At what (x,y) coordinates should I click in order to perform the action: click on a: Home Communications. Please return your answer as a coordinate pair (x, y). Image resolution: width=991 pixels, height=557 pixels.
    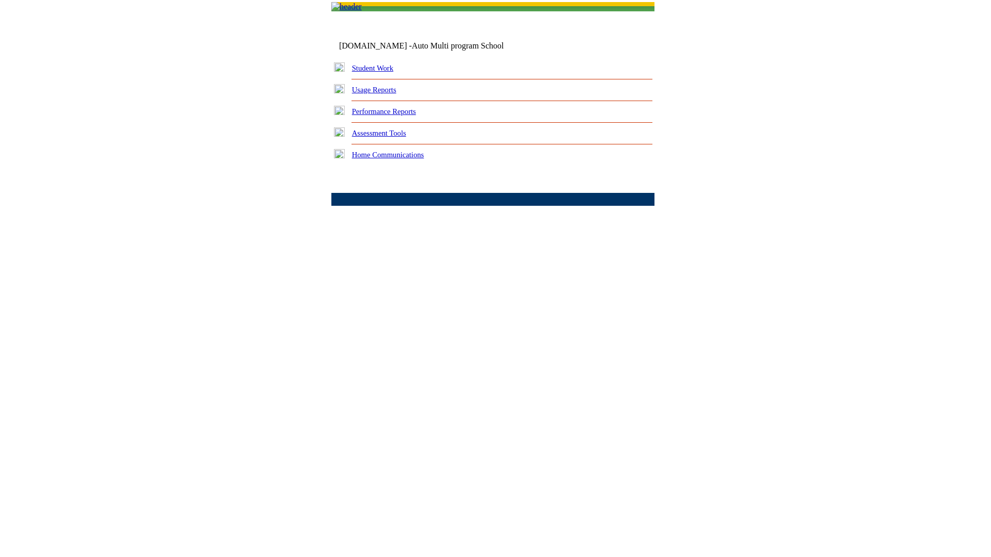
    Looking at the image, I should click on (388, 155).